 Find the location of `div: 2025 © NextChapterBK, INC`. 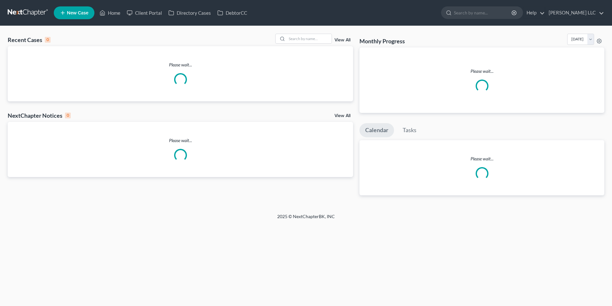

div: 2025 © NextChapterBK, INC is located at coordinates (306, 219).